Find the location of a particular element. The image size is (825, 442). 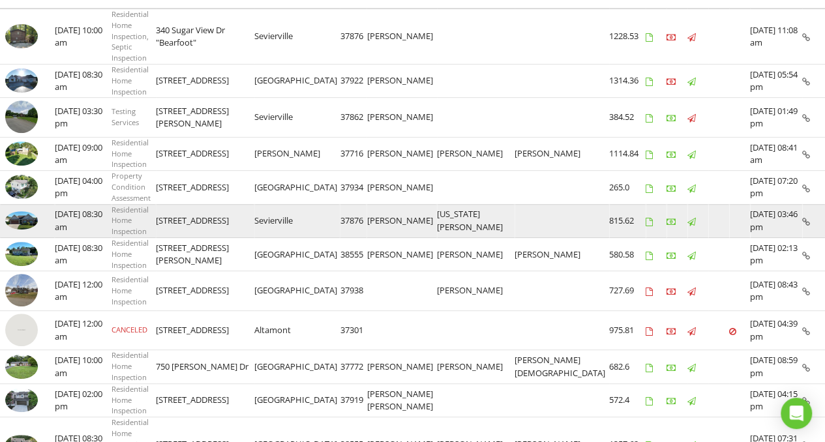

img: 9324195%2Fcover_photos%2FTzTJNZWcq6VWJYj1sga8%2Fsmall.jpg is located at coordinates (22, 220).